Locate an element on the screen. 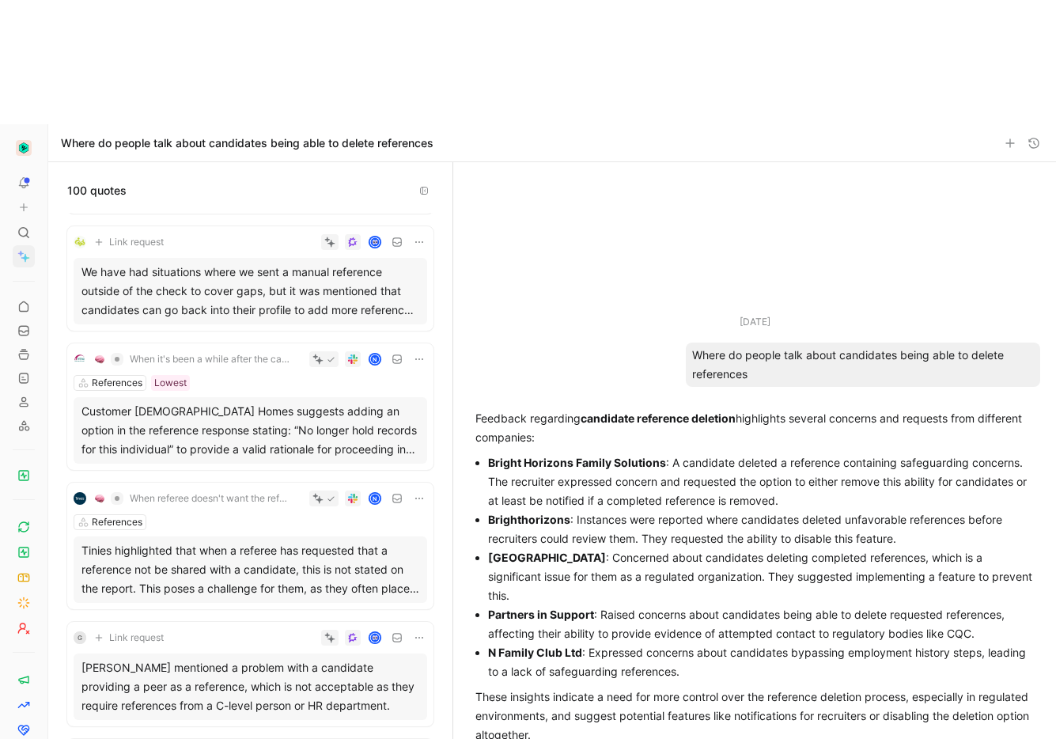 The height and width of the screenshot is (739, 1056). strong: Bright Horizons Family Solutions is located at coordinates (576, 462).